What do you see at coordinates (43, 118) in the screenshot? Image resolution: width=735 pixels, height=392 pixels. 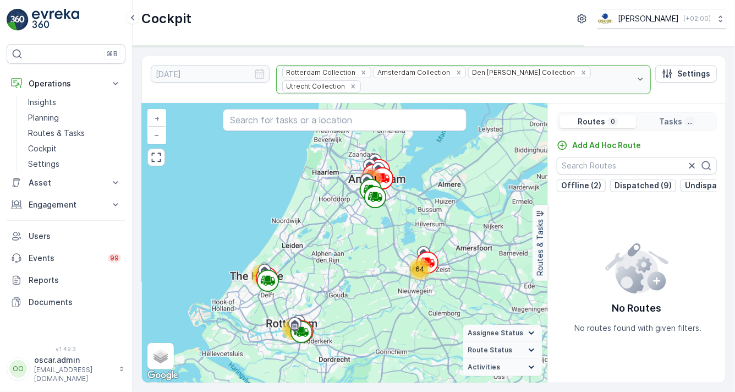 I see `p: Planning` at bounding box center [43, 118].